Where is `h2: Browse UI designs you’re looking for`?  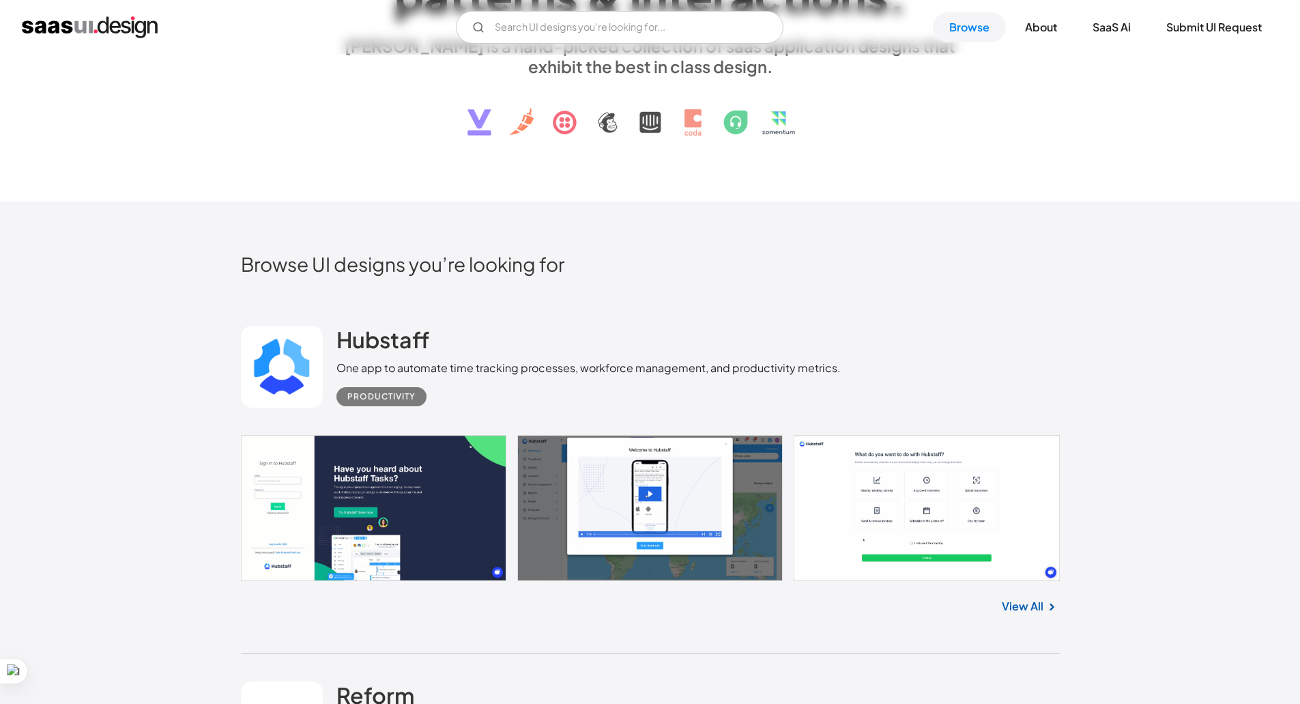
h2: Browse UI designs you’re looking for is located at coordinates (650, 263).